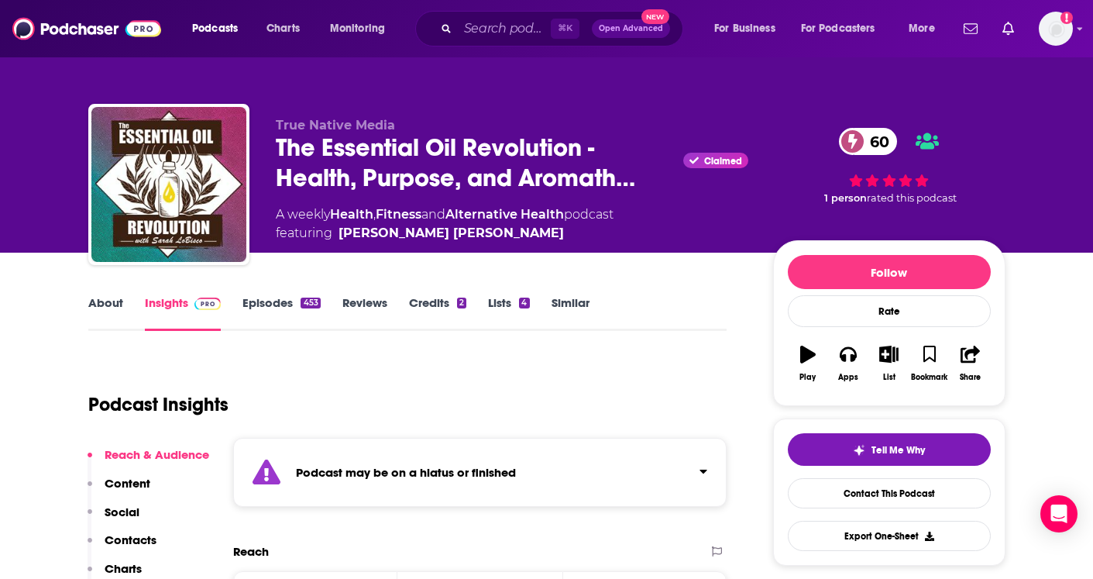  Describe the element at coordinates (655, 16) in the screenshot. I see `span: New` at that location.